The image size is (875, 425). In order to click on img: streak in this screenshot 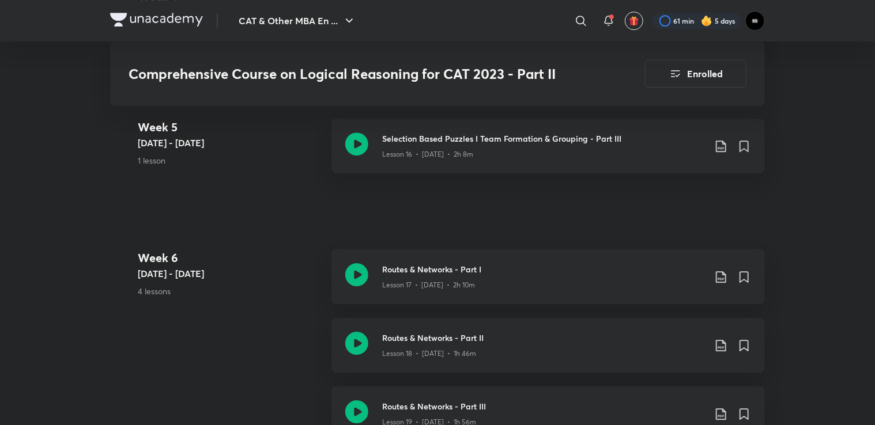, I will do `click(707, 21)`.